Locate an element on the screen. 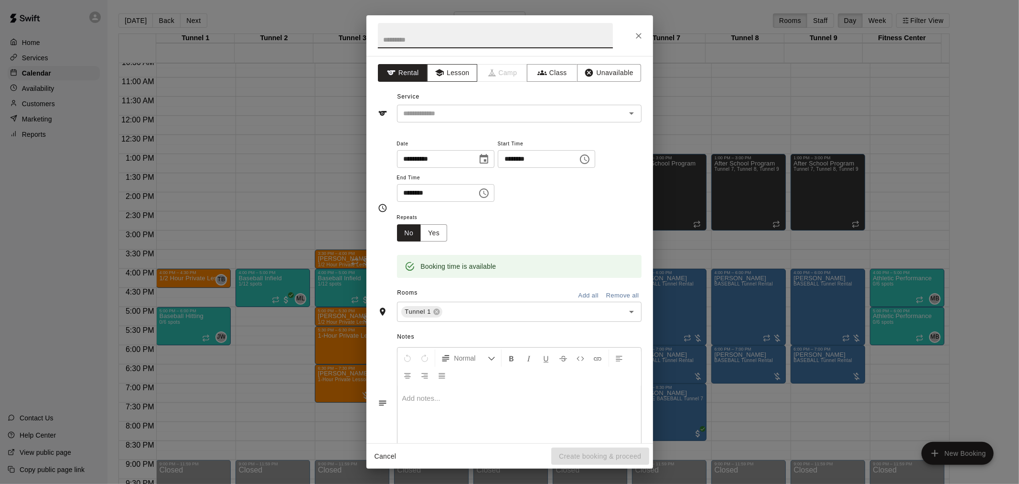  button: Format Bold is located at coordinates (512, 358).